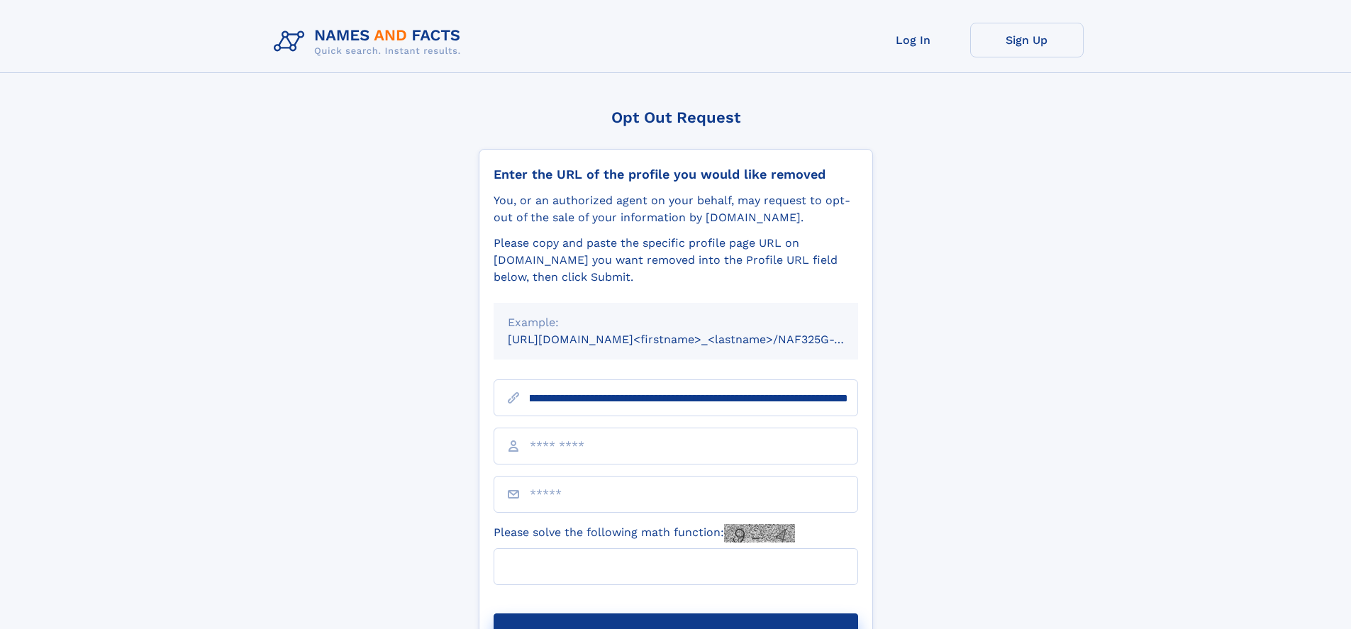 This screenshot has width=1351, height=629. What do you see at coordinates (370, 42) in the screenshot?
I see `img: Logo Names and Facts` at bounding box center [370, 42].